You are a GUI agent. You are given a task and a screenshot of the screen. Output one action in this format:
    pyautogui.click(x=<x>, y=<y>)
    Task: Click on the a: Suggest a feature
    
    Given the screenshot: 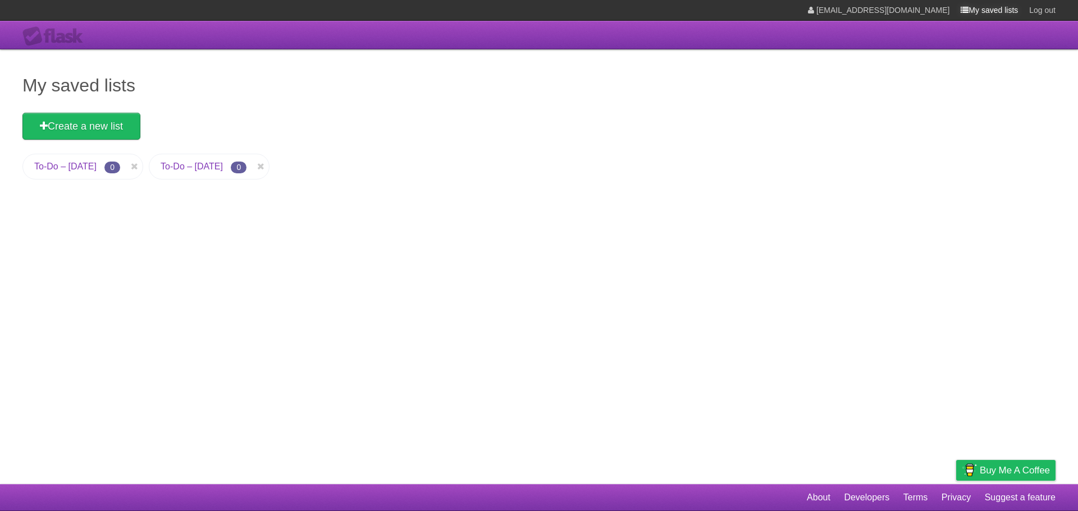 What is the action you would take?
    pyautogui.click(x=1020, y=498)
    